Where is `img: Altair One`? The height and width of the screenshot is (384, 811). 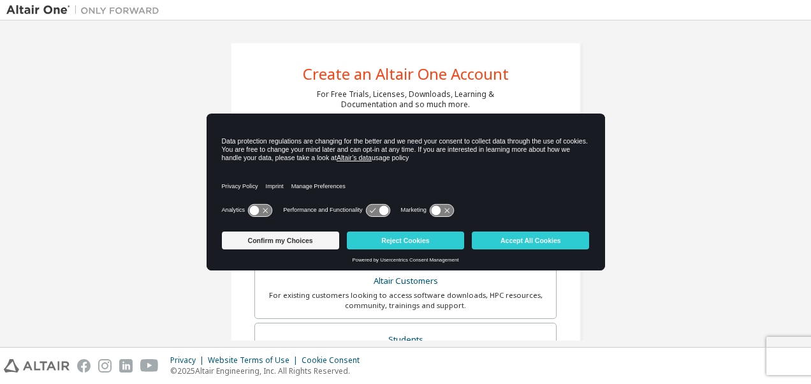
img: Altair One is located at coordinates (86, 10).